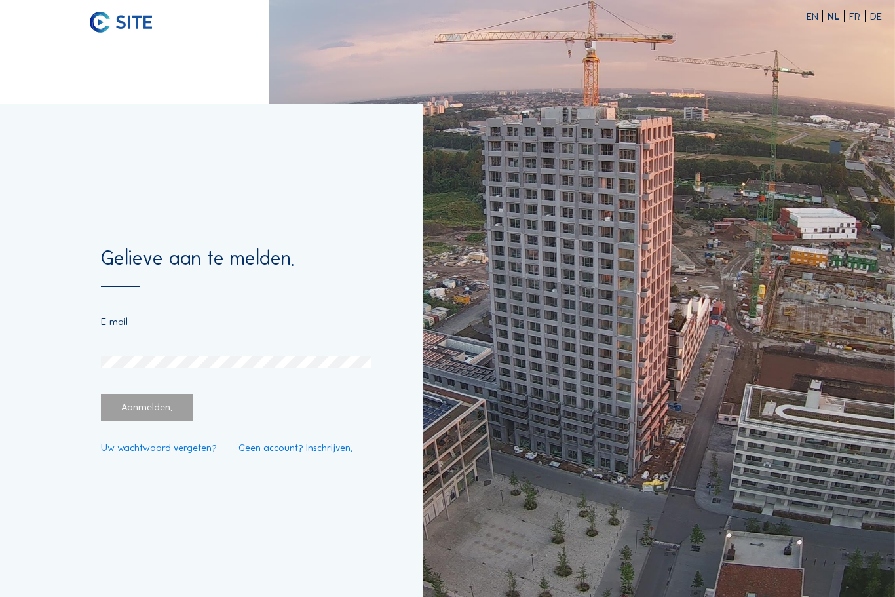  Describe the element at coordinates (296, 448) in the screenshot. I see `a: Geen account? Inschrijven.` at that location.